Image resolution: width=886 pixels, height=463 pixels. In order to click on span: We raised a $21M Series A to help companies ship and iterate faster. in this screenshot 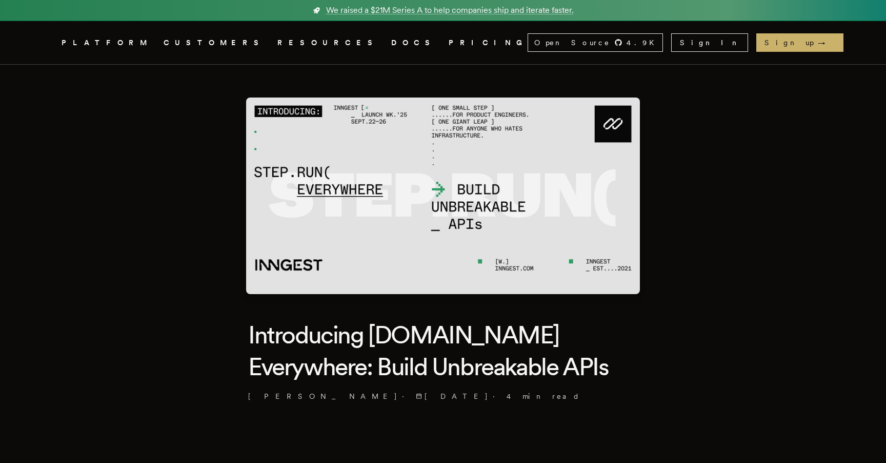, I will do `click(450, 10)`.